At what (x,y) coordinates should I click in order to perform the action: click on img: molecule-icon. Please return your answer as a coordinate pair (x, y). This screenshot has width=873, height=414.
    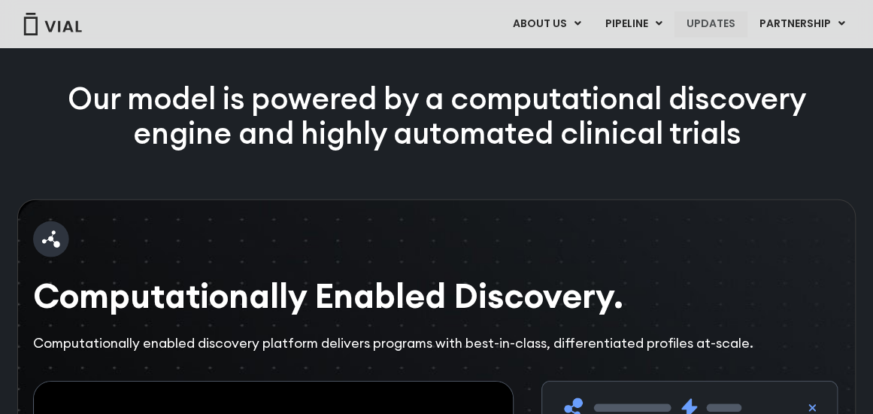
    Looking at the image, I should click on (51, 239).